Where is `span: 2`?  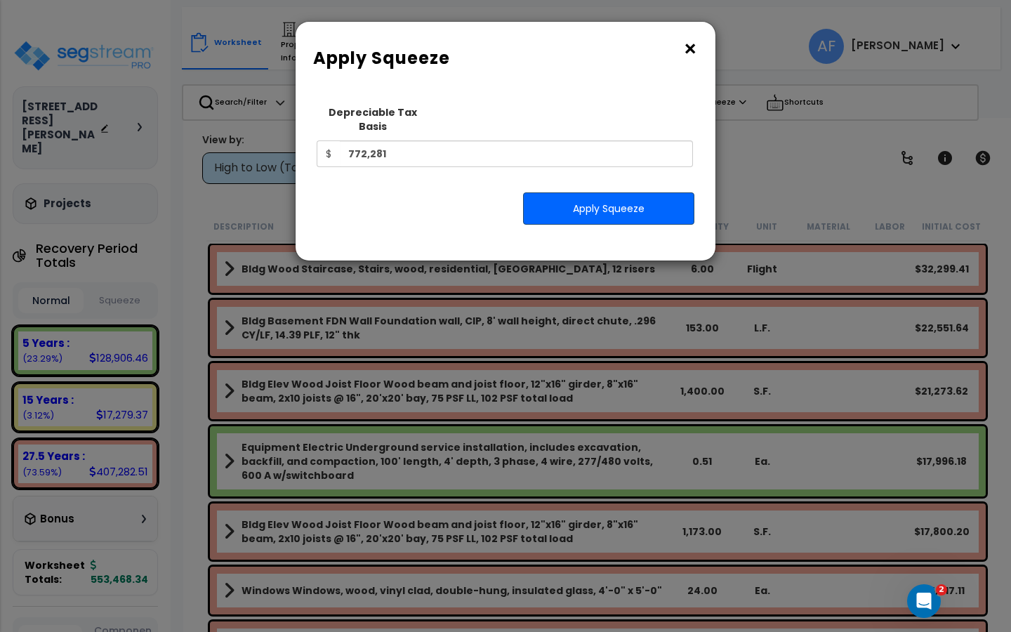
span: 2 is located at coordinates (942, 590).